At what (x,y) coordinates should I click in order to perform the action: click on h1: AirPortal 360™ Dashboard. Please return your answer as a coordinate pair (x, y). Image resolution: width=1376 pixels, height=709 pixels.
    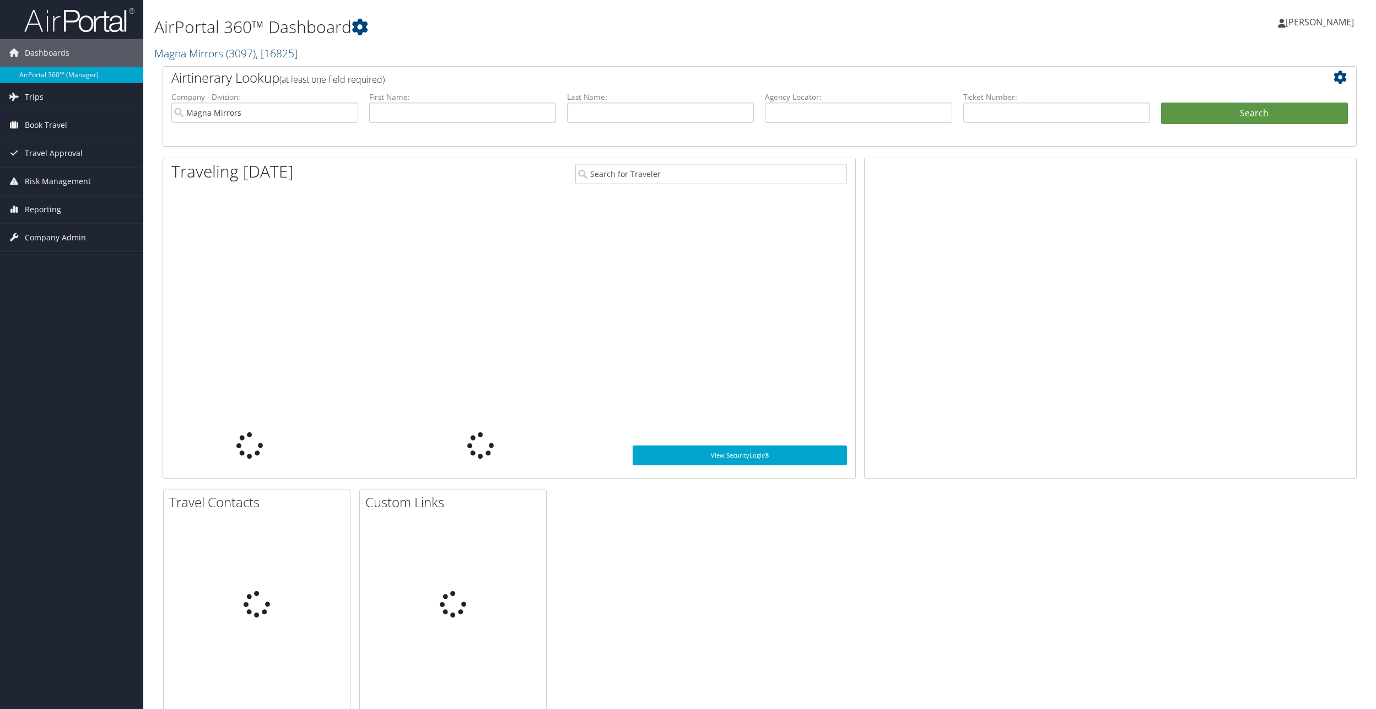
    Looking at the image, I should click on (558, 27).